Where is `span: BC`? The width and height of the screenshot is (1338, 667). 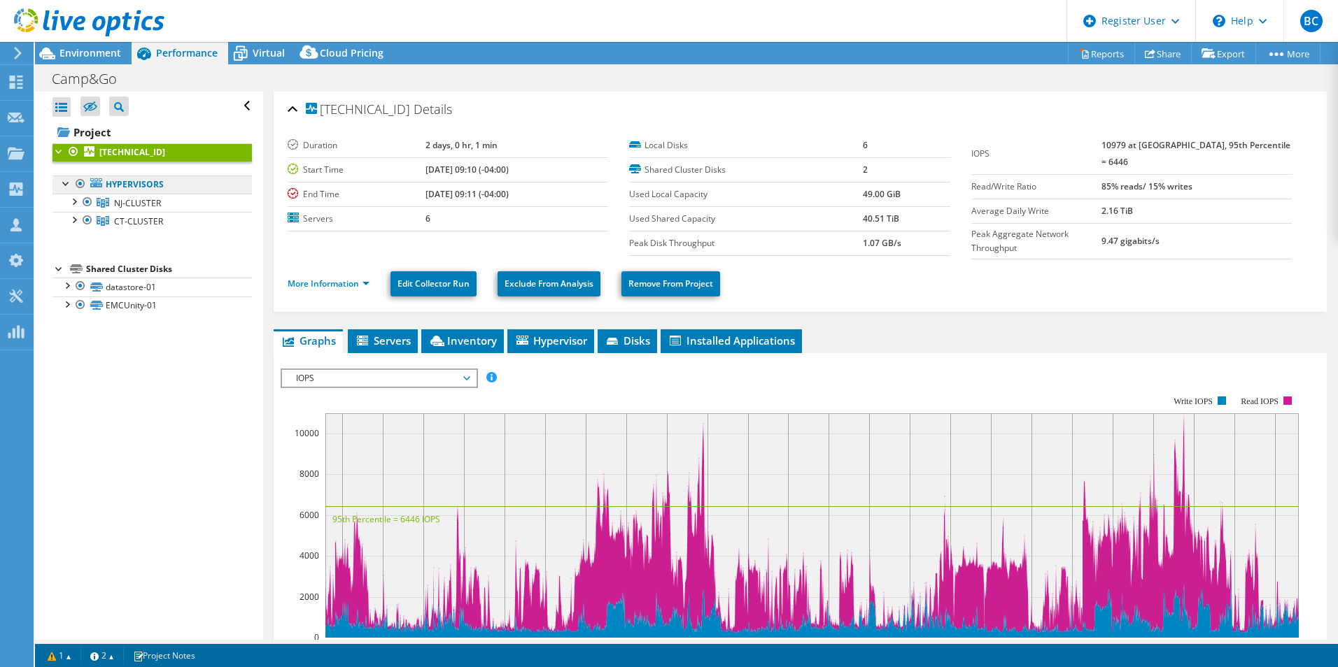
span: BC is located at coordinates (1311, 21).